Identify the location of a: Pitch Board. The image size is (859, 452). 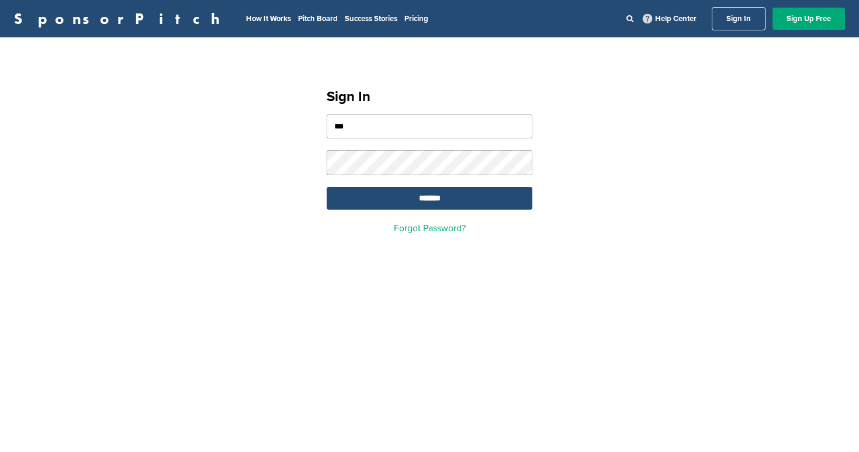
(318, 19).